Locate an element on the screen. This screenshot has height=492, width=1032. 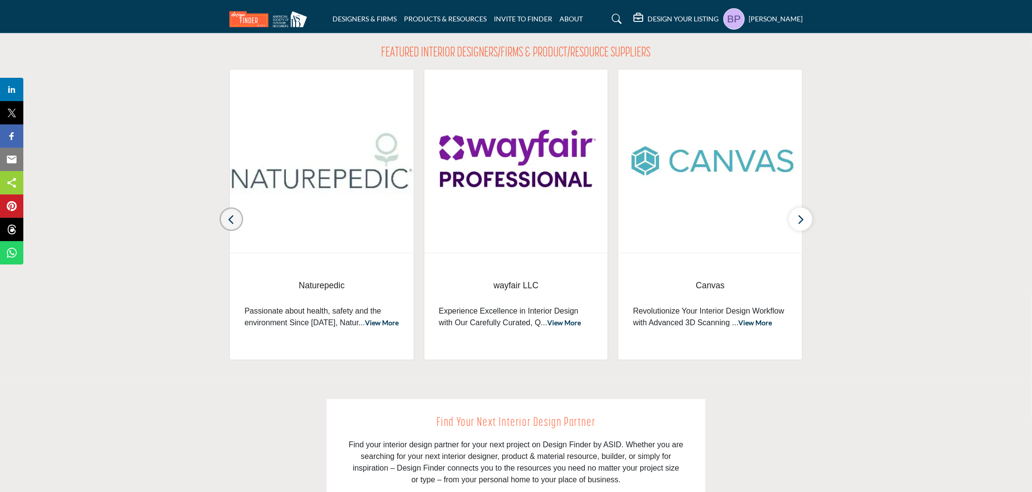
h2: FEATURED INTERIOR DESIGNERS/FIRMS & PRODUCT/RESOURCE SUPPLIERS is located at coordinates (516, 53).